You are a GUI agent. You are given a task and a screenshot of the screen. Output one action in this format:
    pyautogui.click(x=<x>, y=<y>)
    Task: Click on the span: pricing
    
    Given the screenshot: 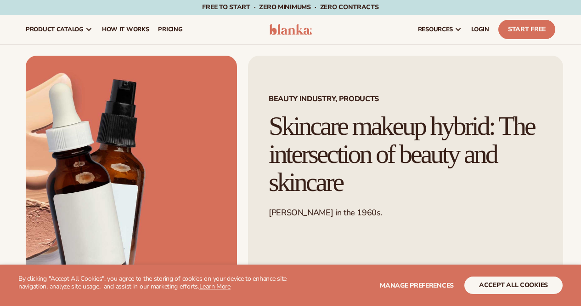 What is the action you would take?
    pyautogui.click(x=170, y=29)
    